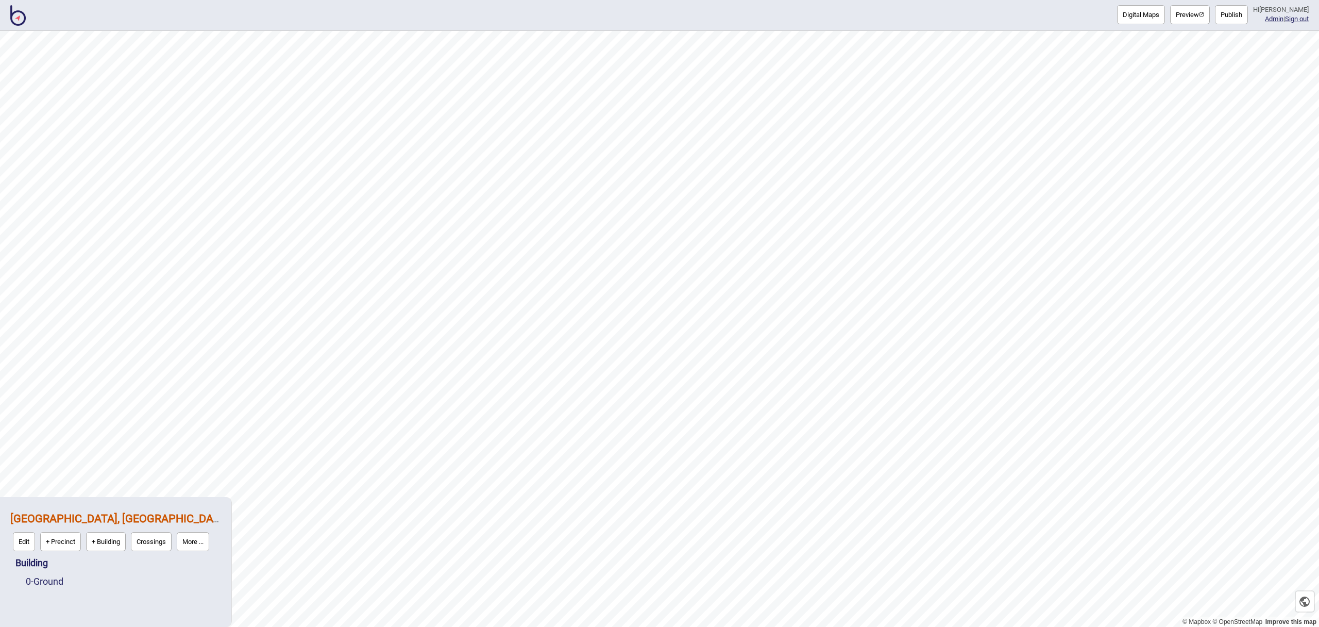 This screenshot has height=627, width=1319. Describe the element at coordinates (193, 541) in the screenshot. I see `a: More ...` at that location.